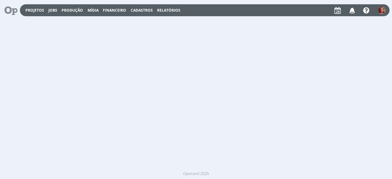 The image size is (392, 179). I want to click on button: Projetos, so click(35, 10).